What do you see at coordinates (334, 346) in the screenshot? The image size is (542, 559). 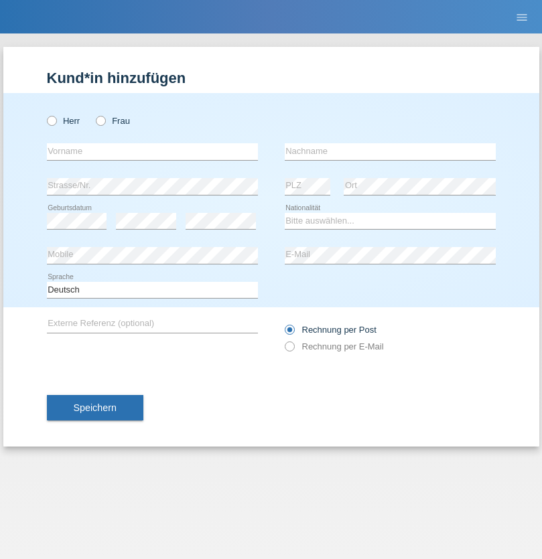 I see `label: Rechnung per E-Mail` at bounding box center [334, 346].